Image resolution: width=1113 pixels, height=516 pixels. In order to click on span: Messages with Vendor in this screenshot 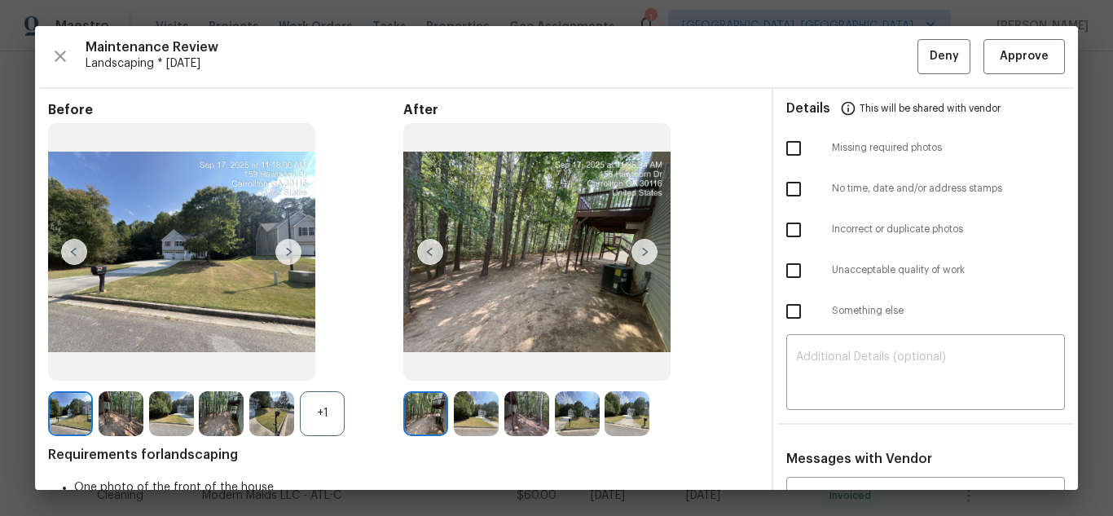, I will do `click(859, 459)`.